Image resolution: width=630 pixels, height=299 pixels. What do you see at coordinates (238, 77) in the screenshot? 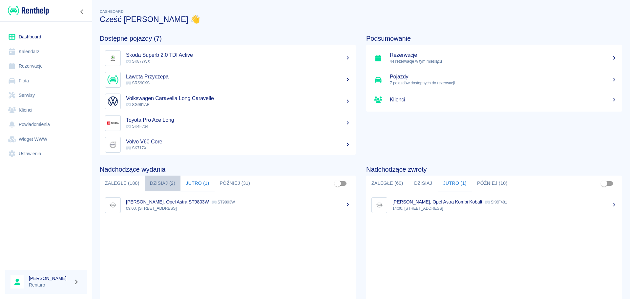
I see `h5: Laweta Przyczepa` at bounding box center [238, 77].